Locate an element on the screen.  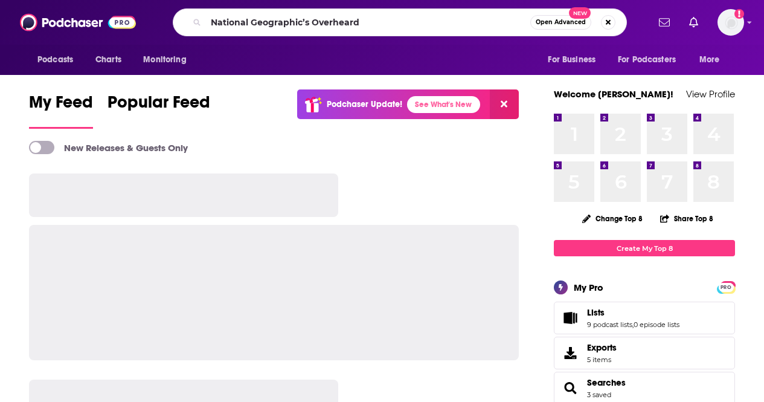
span: Searches is located at coordinates (606, 382).